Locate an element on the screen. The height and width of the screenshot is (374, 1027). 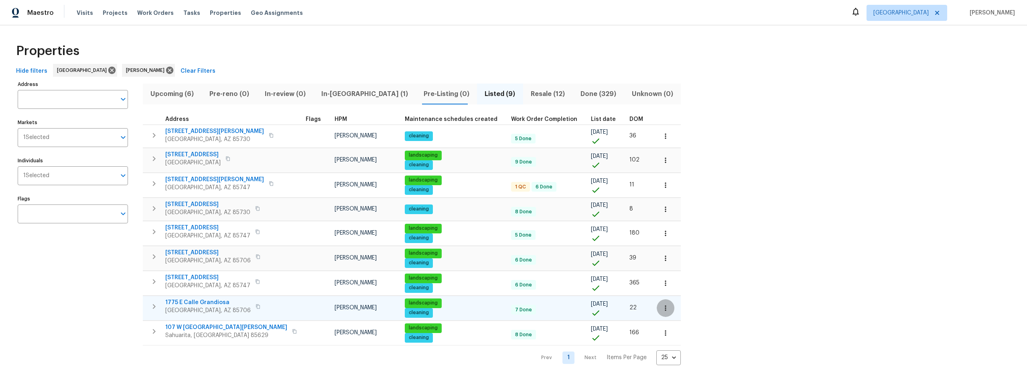
span: Pre-Listing (0) is located at coordinates (446, 94).